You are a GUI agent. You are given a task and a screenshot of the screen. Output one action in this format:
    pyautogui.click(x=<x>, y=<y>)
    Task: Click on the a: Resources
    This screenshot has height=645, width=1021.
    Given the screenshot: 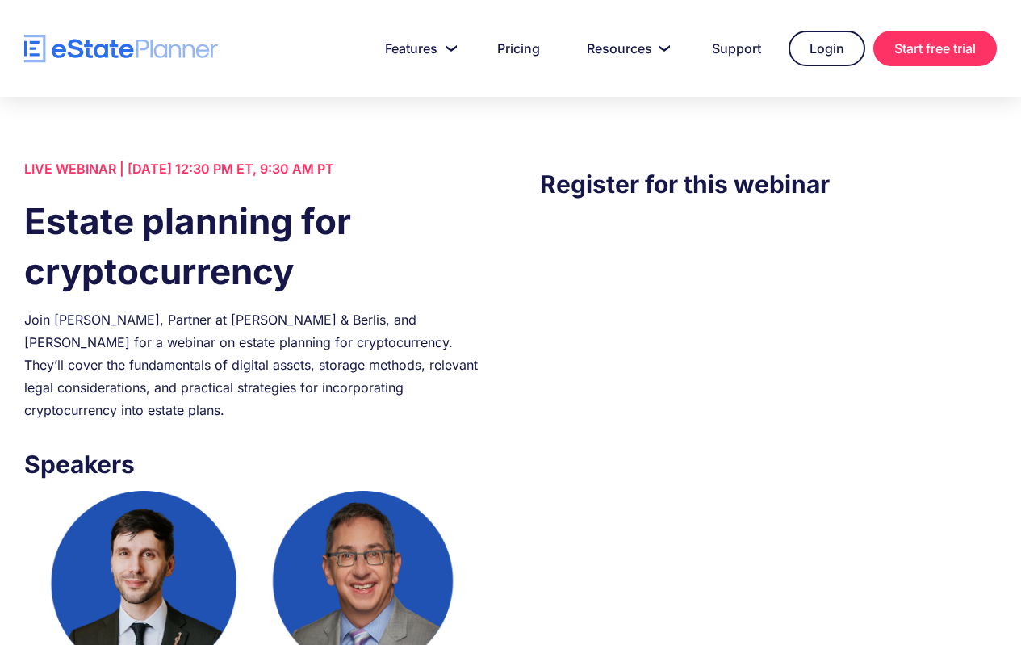 What is the action you would take?
    pyautogui.click(x=626, y=48)
    